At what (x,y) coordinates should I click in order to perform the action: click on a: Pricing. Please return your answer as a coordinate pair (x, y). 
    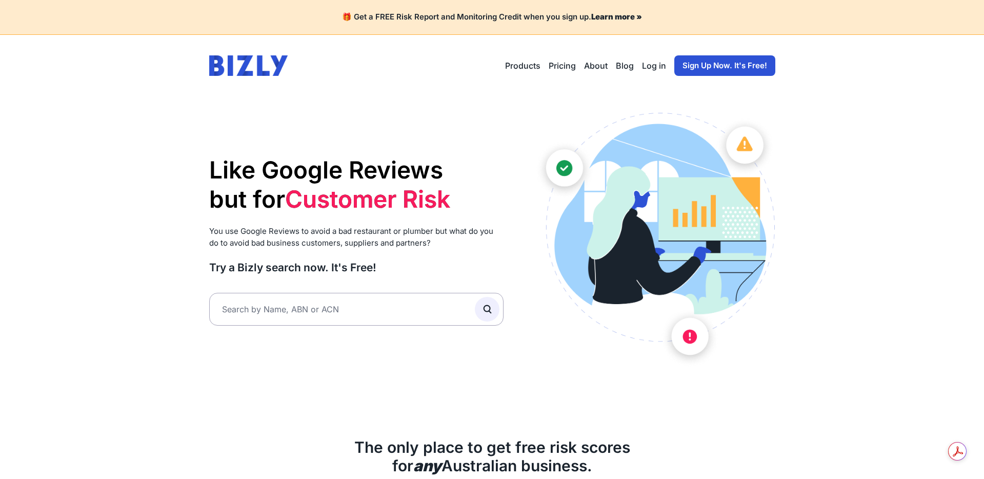
    Looking at the image, I should click on (562, 66).